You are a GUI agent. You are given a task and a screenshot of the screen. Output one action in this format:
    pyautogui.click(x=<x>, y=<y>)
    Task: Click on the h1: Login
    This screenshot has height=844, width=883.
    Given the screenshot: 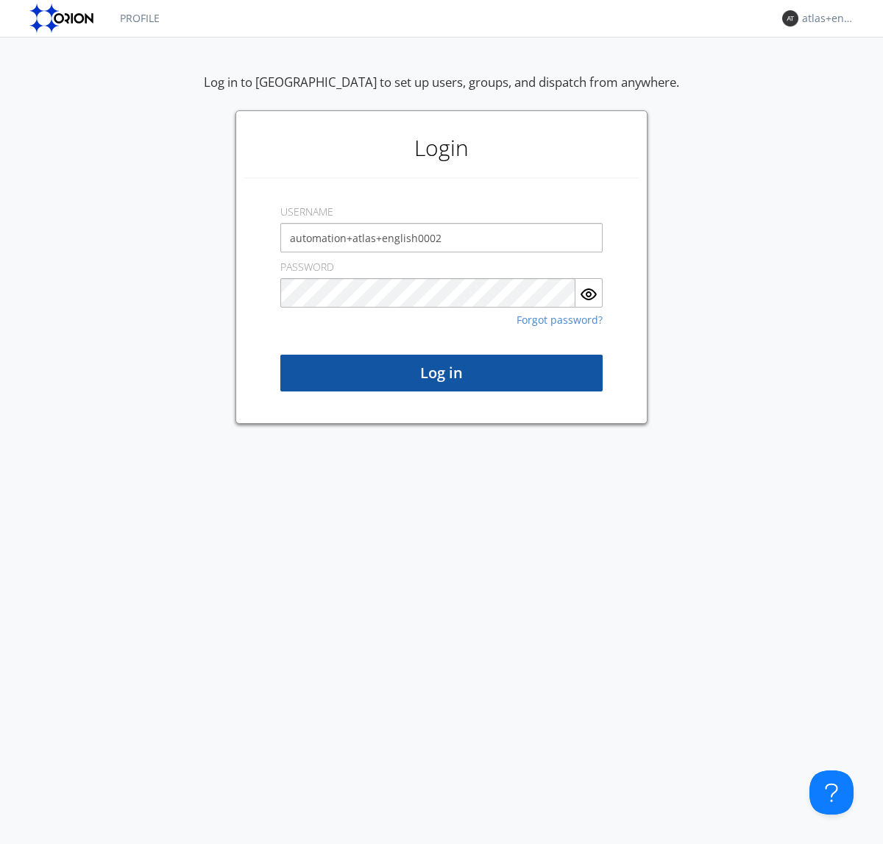 What is the action you would take?
    pyautogui.click(x=441, y=148)
    